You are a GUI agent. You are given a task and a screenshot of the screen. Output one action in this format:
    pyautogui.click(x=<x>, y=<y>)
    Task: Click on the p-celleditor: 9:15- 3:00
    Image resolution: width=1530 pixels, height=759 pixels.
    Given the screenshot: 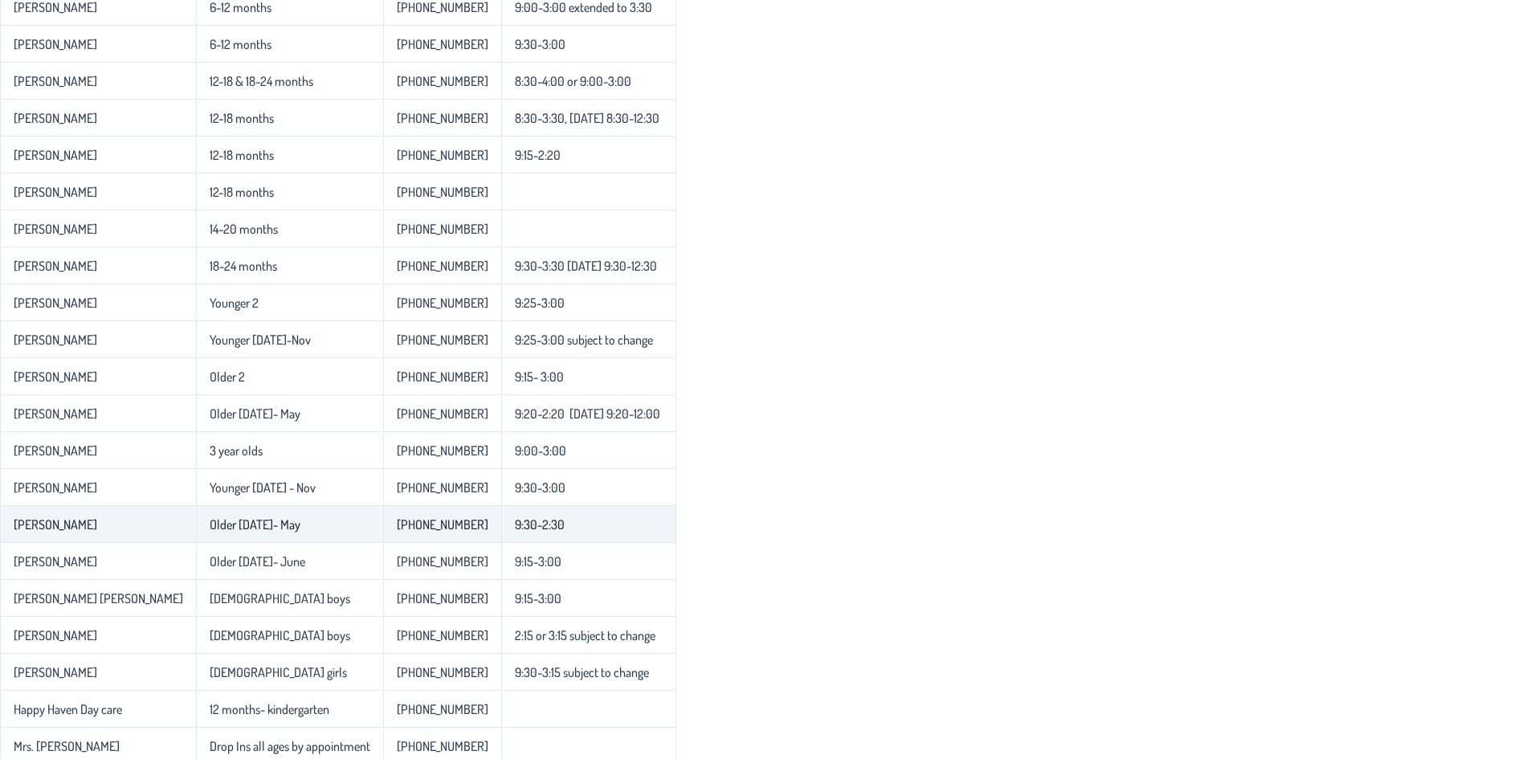 What is the action you would take?
    pyautogui.click(x=539, y=377)
    